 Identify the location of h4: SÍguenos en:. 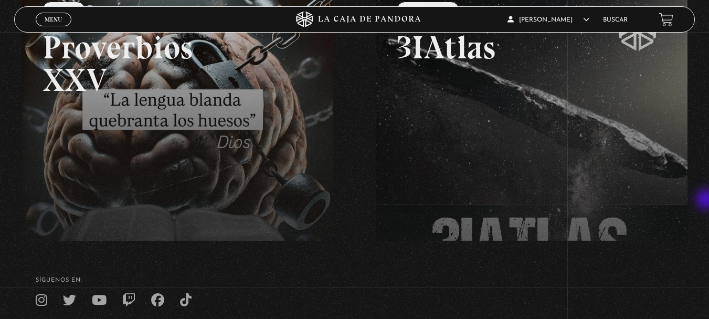
(355, 280).